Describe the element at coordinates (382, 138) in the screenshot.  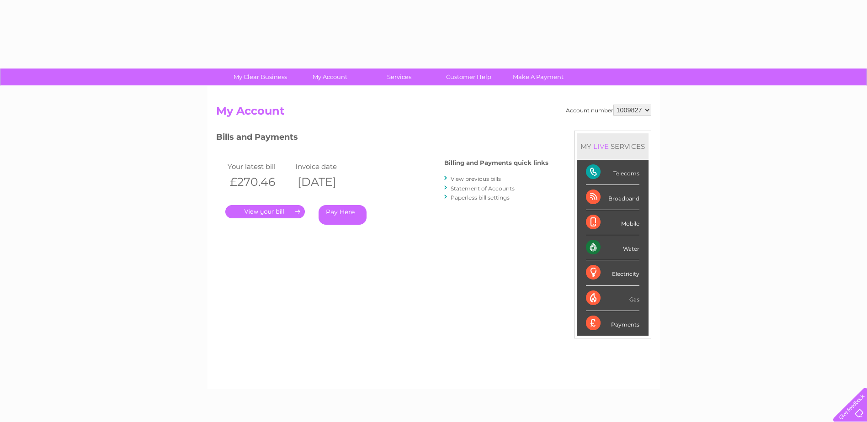
I see `h3: Bills and Payments` at that location.